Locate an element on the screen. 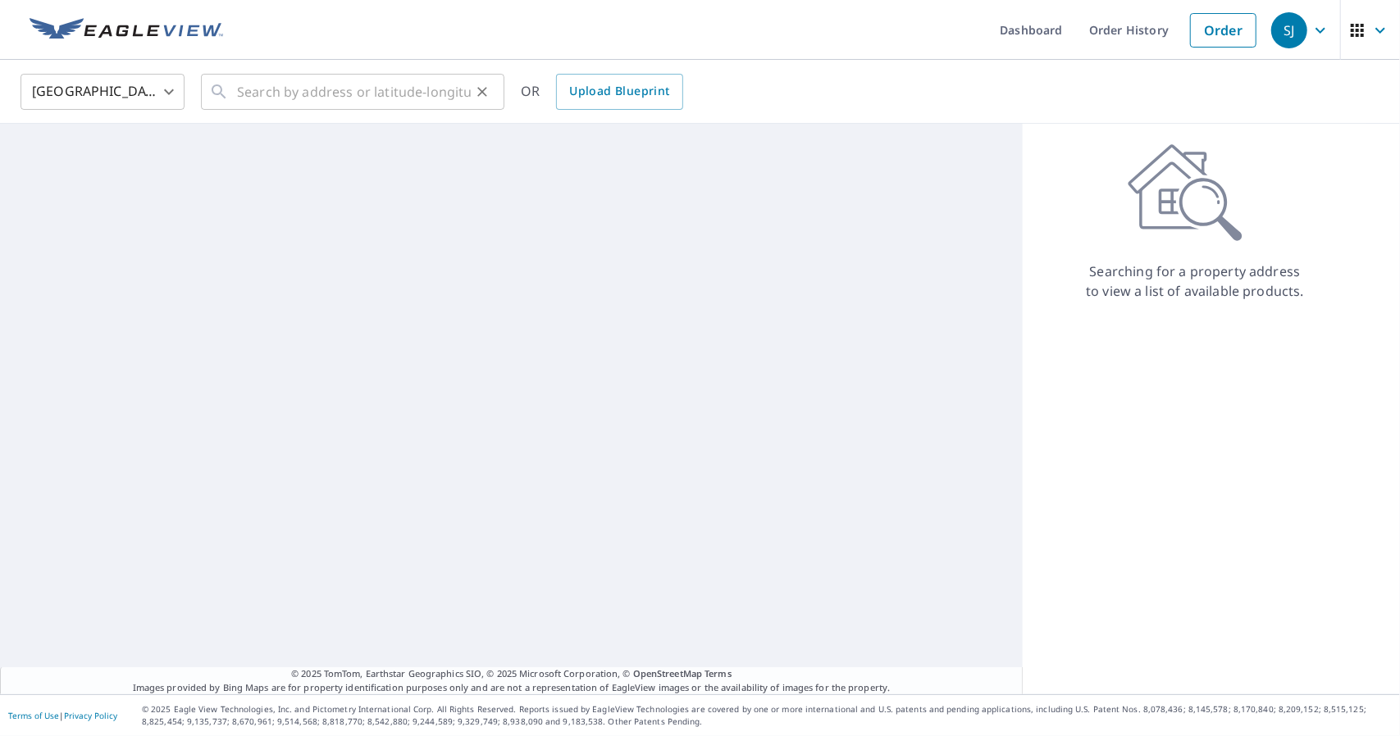  a: Order is located at coordinates (1222, 30).